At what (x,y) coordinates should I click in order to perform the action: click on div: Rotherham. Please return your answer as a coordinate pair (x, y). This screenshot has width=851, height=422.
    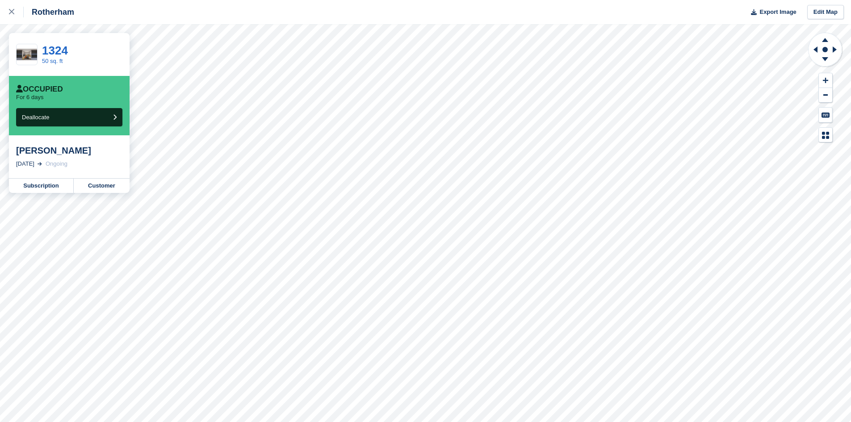
    Looking at the image, I should click on (49, 12).